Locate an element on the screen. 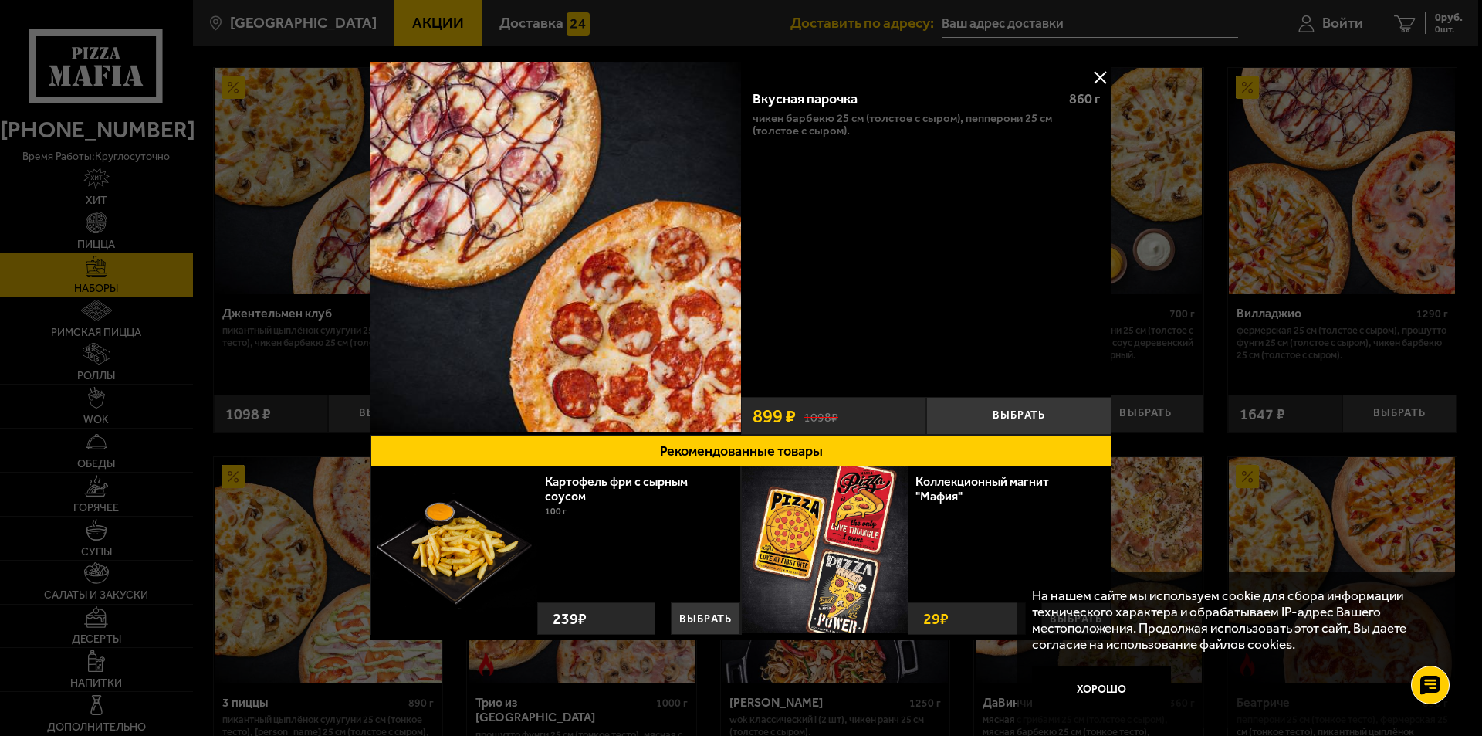 Image resolution: width=1482 pixels, height=736 pixels. span: 860 г is located at coordinates (1085, 99).